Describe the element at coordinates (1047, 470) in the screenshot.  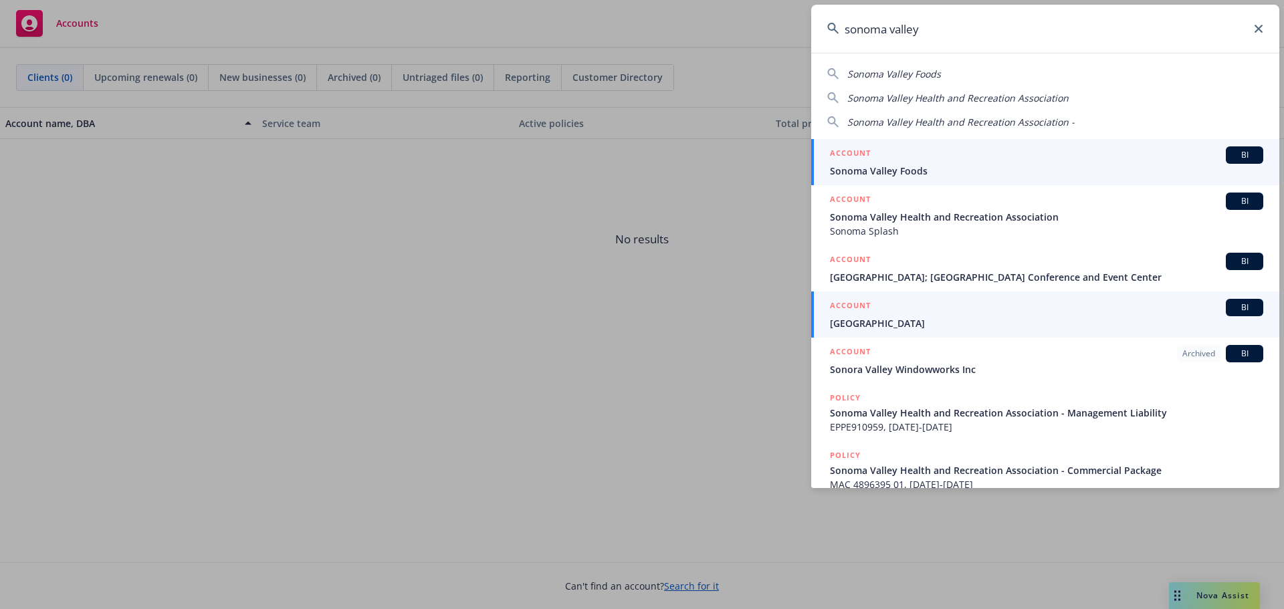
I see `span: Sonoma Valley Health and Recreation Association - Commercial Package` at that location.